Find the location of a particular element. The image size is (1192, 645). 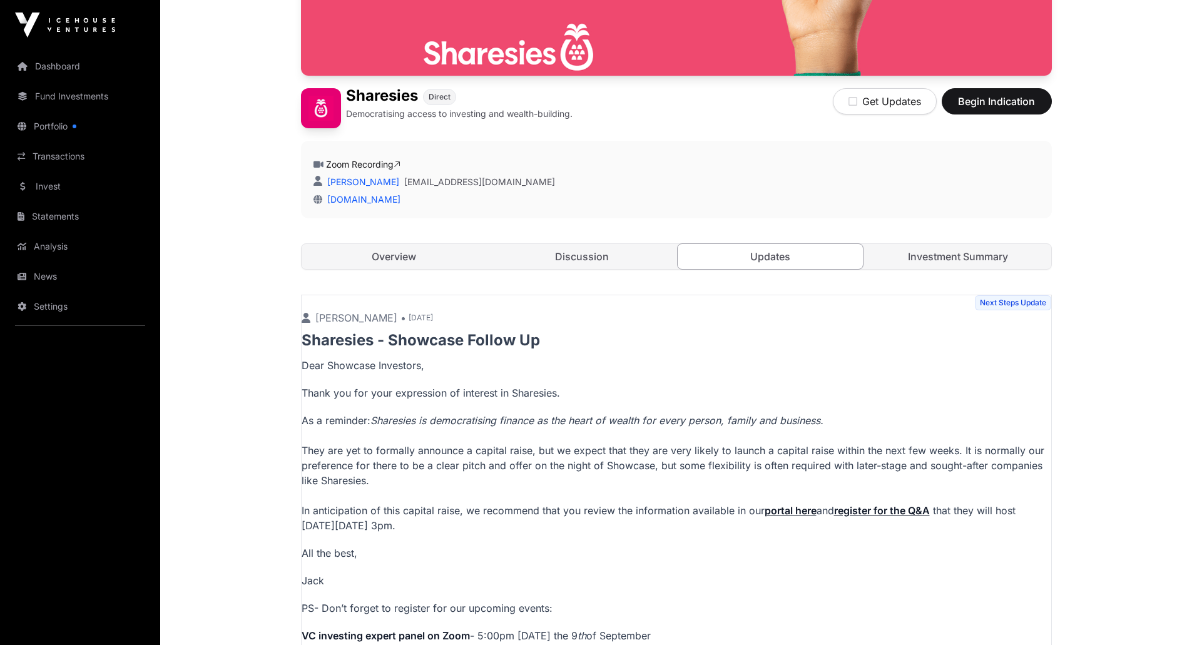

strong: VC investing expert panel on Zoom is located at coordinates (385, 636).